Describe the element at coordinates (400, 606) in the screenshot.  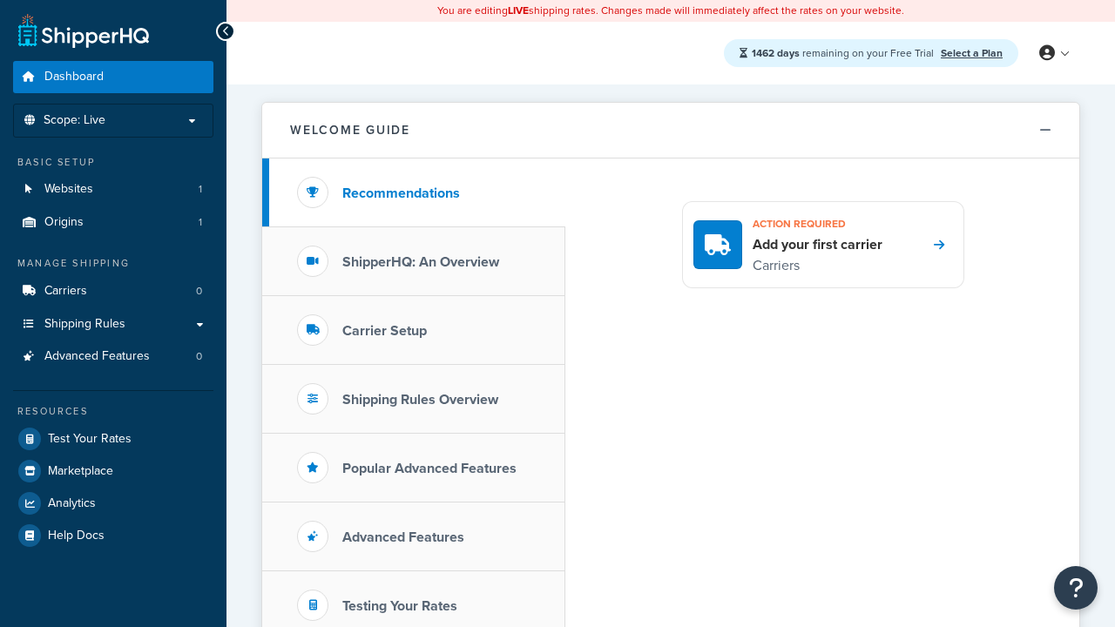
I see `h3: Testing Your Rates` at that location.